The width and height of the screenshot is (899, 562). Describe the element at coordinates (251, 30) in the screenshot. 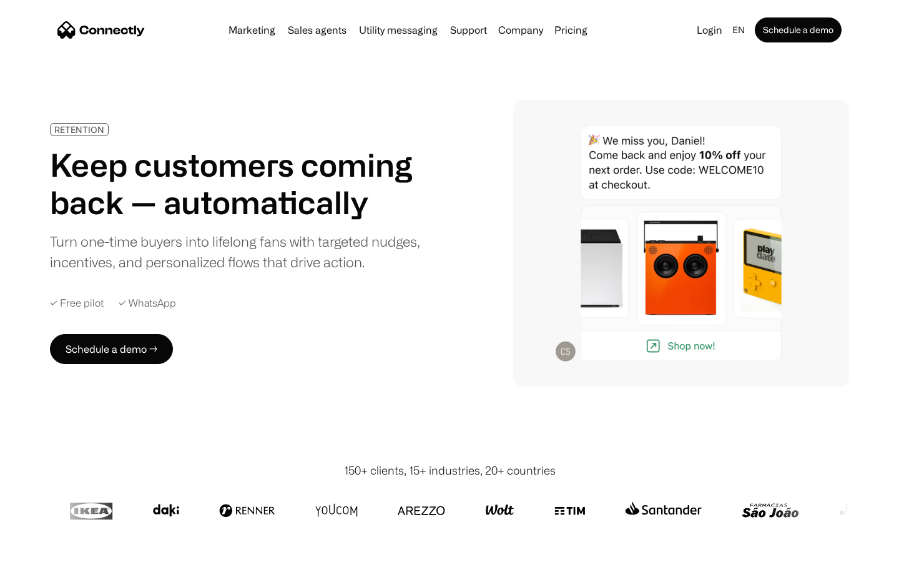

I see `a: Marketing` at that location.